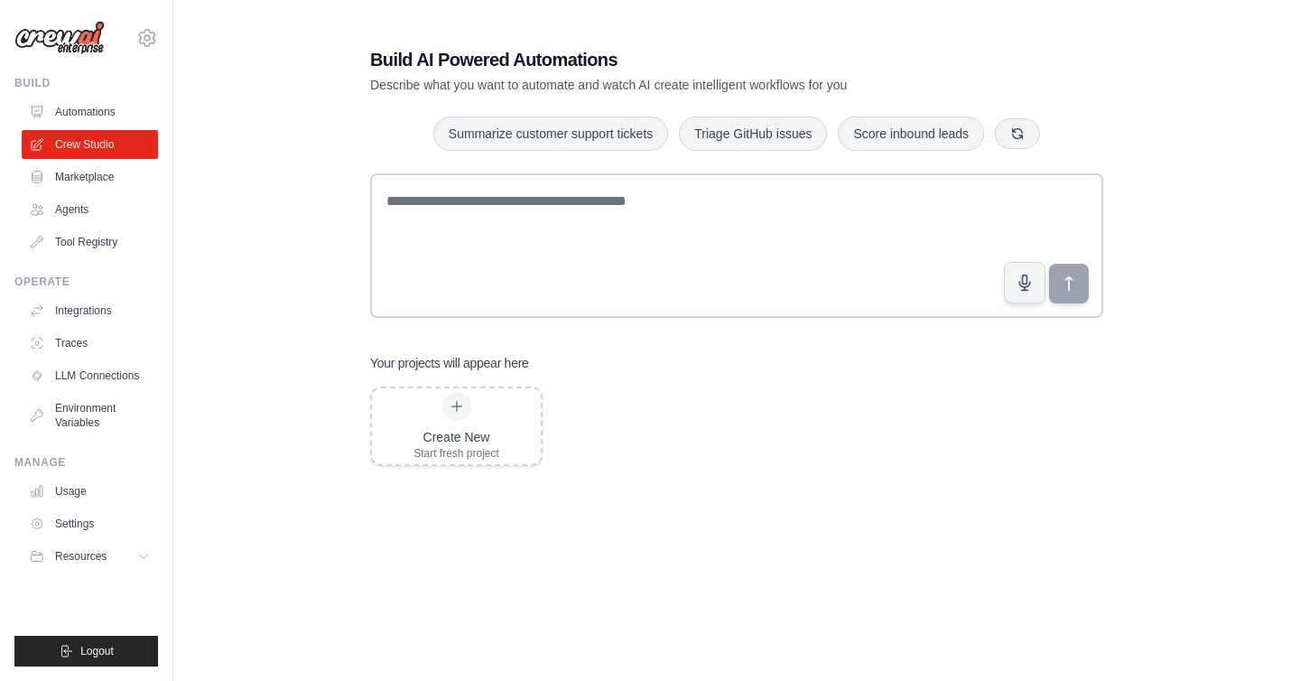  What do you see at coordinates (89, 242) in the screenshot?
I see `a: Tool Registry` at bounding box center [89, 242].